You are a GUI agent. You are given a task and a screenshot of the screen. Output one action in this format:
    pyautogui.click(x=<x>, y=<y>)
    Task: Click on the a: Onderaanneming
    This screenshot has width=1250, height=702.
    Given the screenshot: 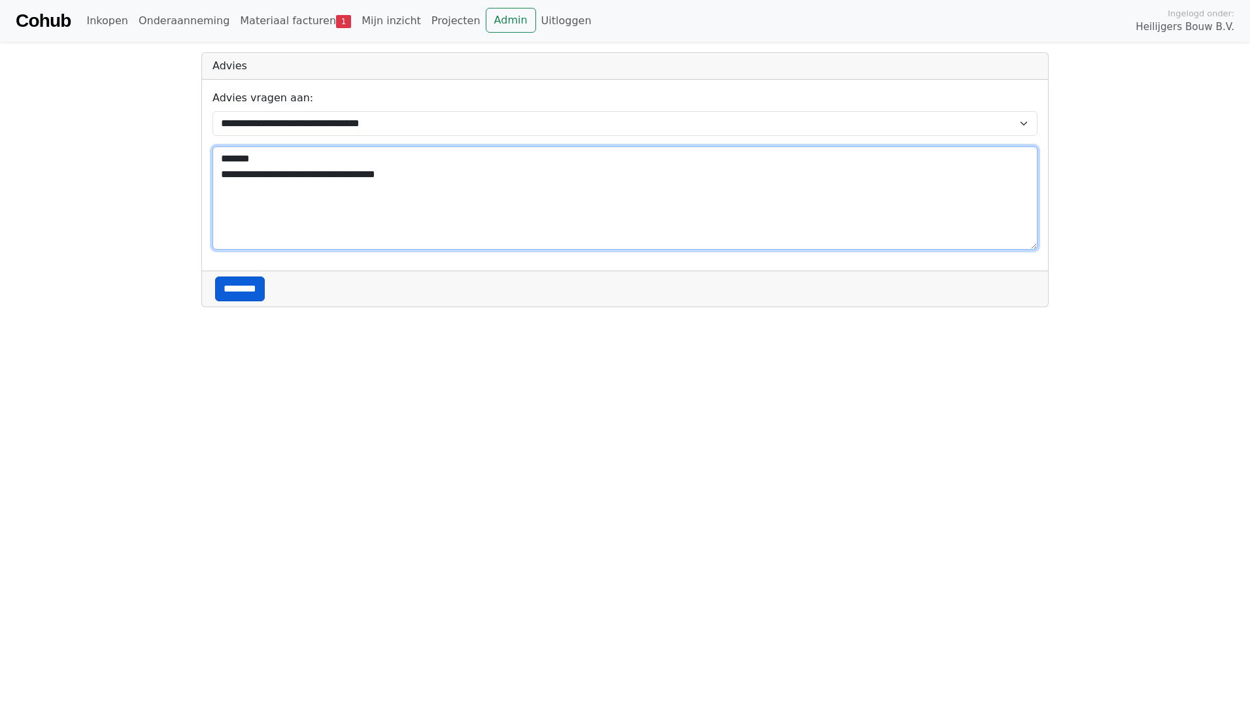 What is the action you would take?
    pyautogui.click(x=184, y=21)
    